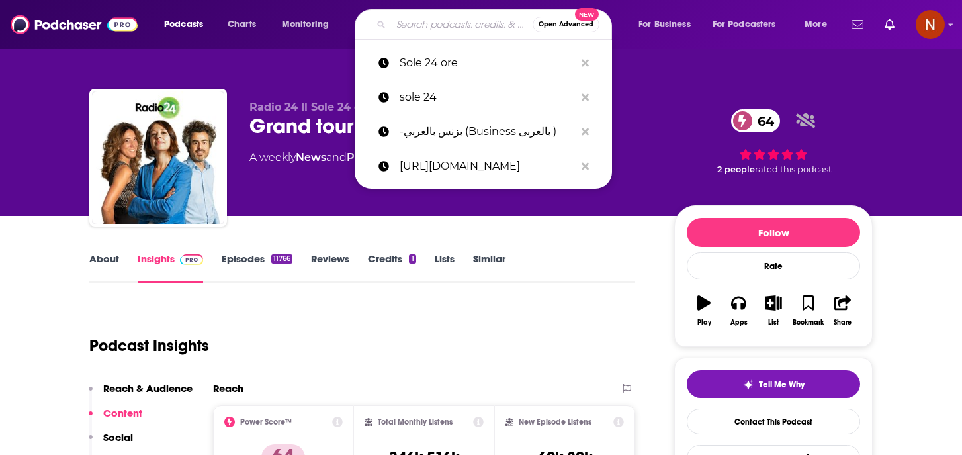  Describe the element at coordinates (555, 422) in the screenshot. I see `h2: New Episode Listens` at that location.